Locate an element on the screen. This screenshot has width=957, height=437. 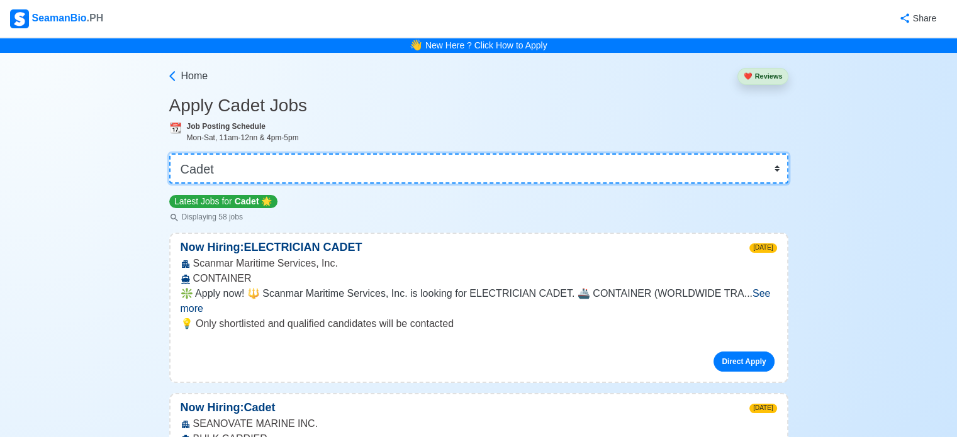
a: New Here ? Click How to Apply is located at coordinates (486, 45).